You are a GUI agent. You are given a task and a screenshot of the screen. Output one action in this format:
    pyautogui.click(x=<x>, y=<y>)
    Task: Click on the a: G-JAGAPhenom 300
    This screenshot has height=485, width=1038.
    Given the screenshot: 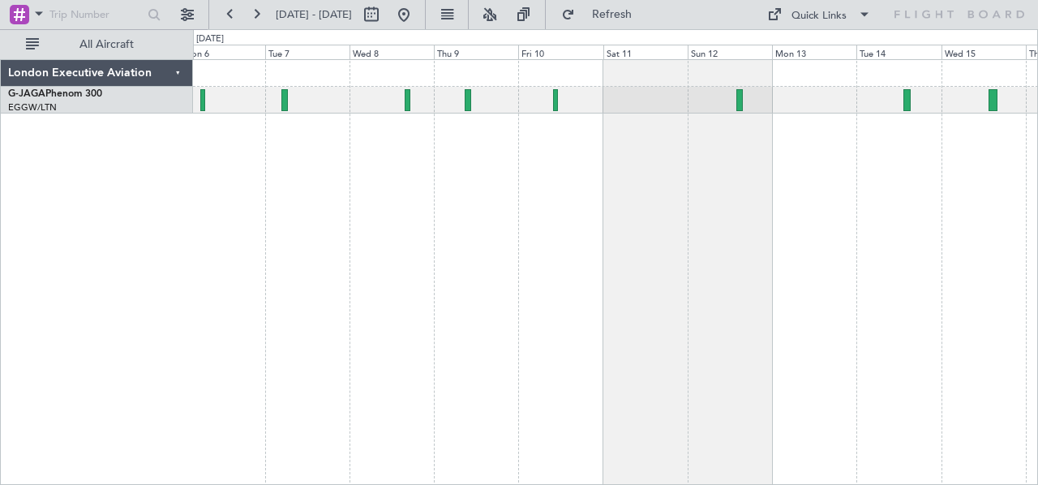 What is the action you would take?
    pyautogui.click(x=55, y=94)
    